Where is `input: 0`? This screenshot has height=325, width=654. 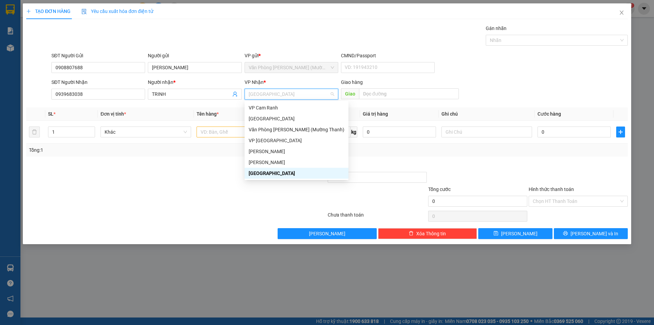 input: 0 is located at coordinates (399, 132).